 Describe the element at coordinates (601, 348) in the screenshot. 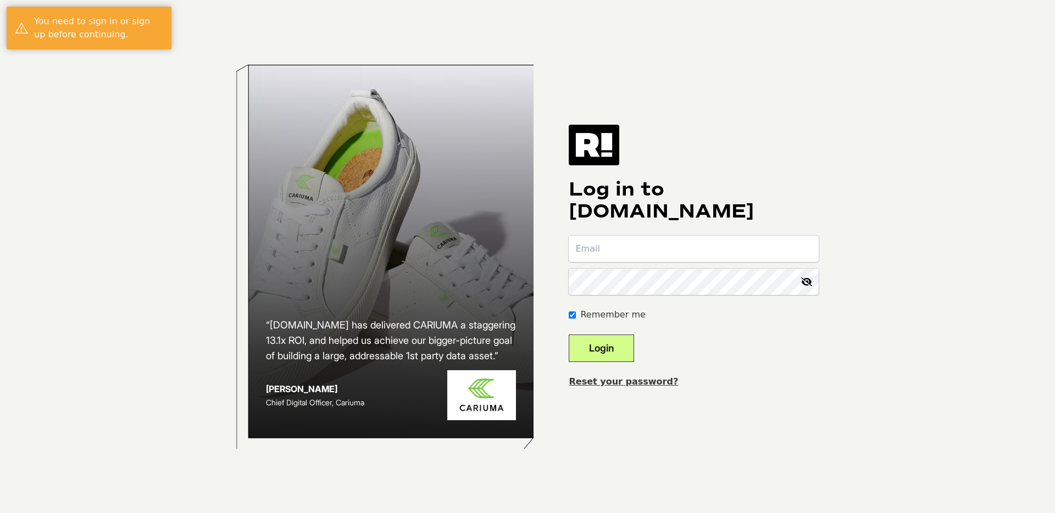

I see `button: Login` at that location.